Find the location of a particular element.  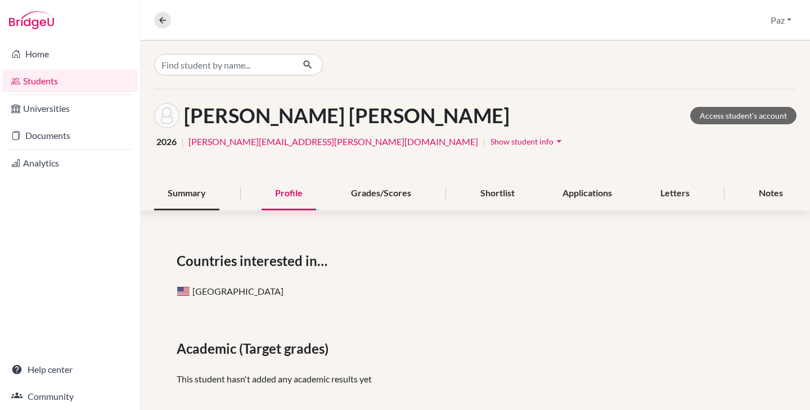

span: United States of America is located at coordinates (183, 291).